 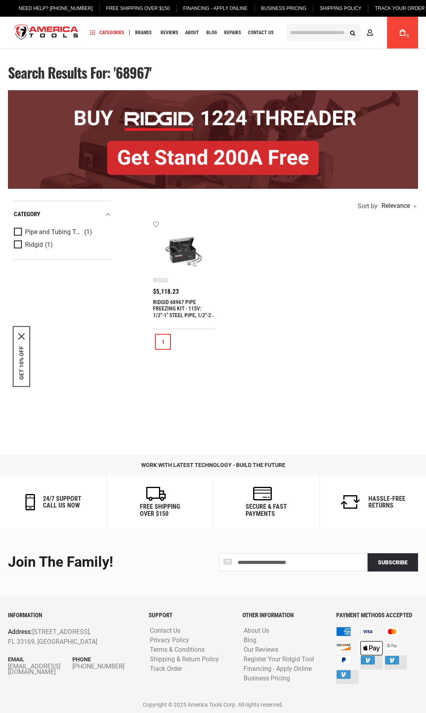 What do you see at coordinates (47, 33) in the screenshot?
I see `img: America Tools` at bounding box center [47, 33].